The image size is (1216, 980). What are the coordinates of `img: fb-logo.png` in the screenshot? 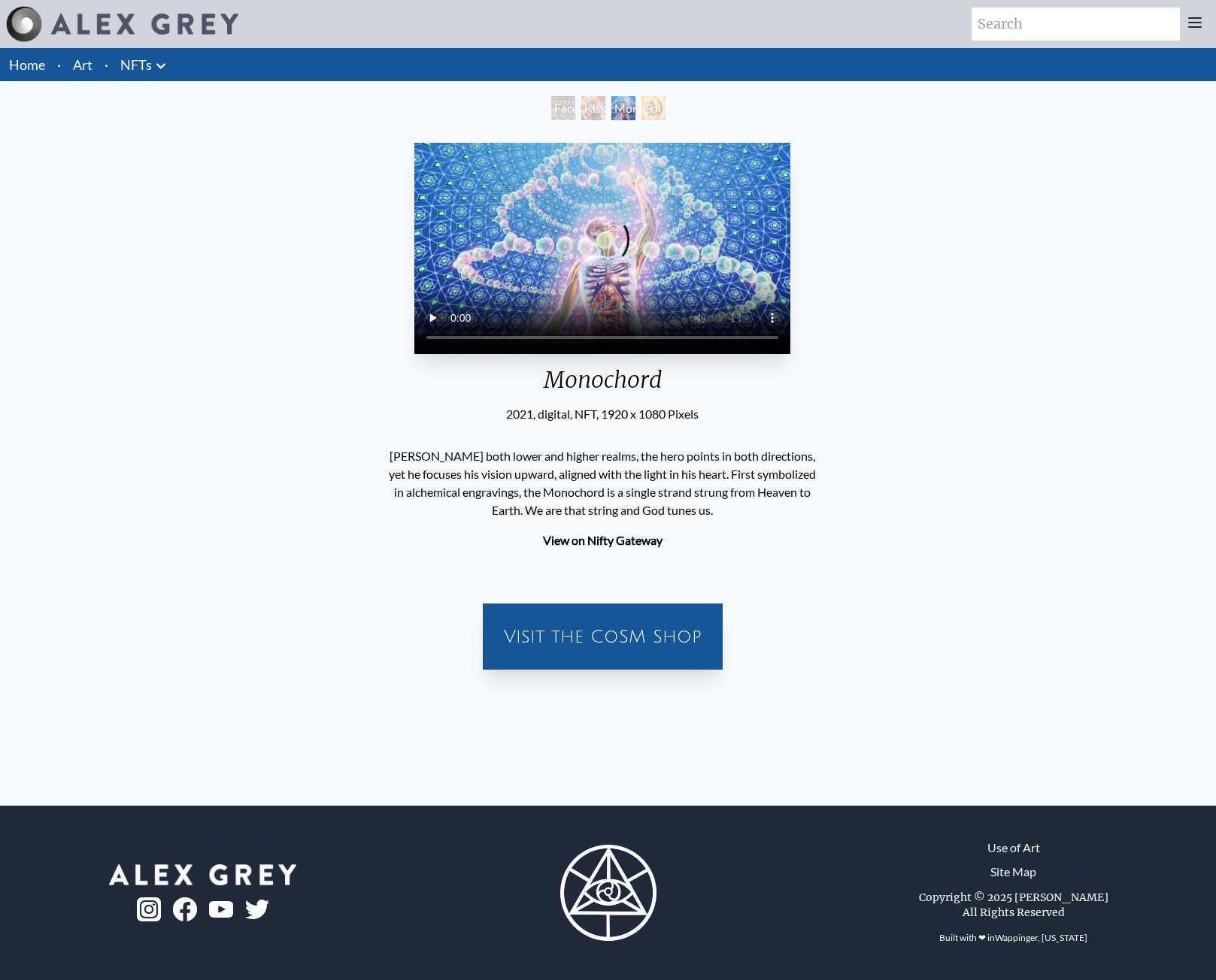 It's located at (185, 909).